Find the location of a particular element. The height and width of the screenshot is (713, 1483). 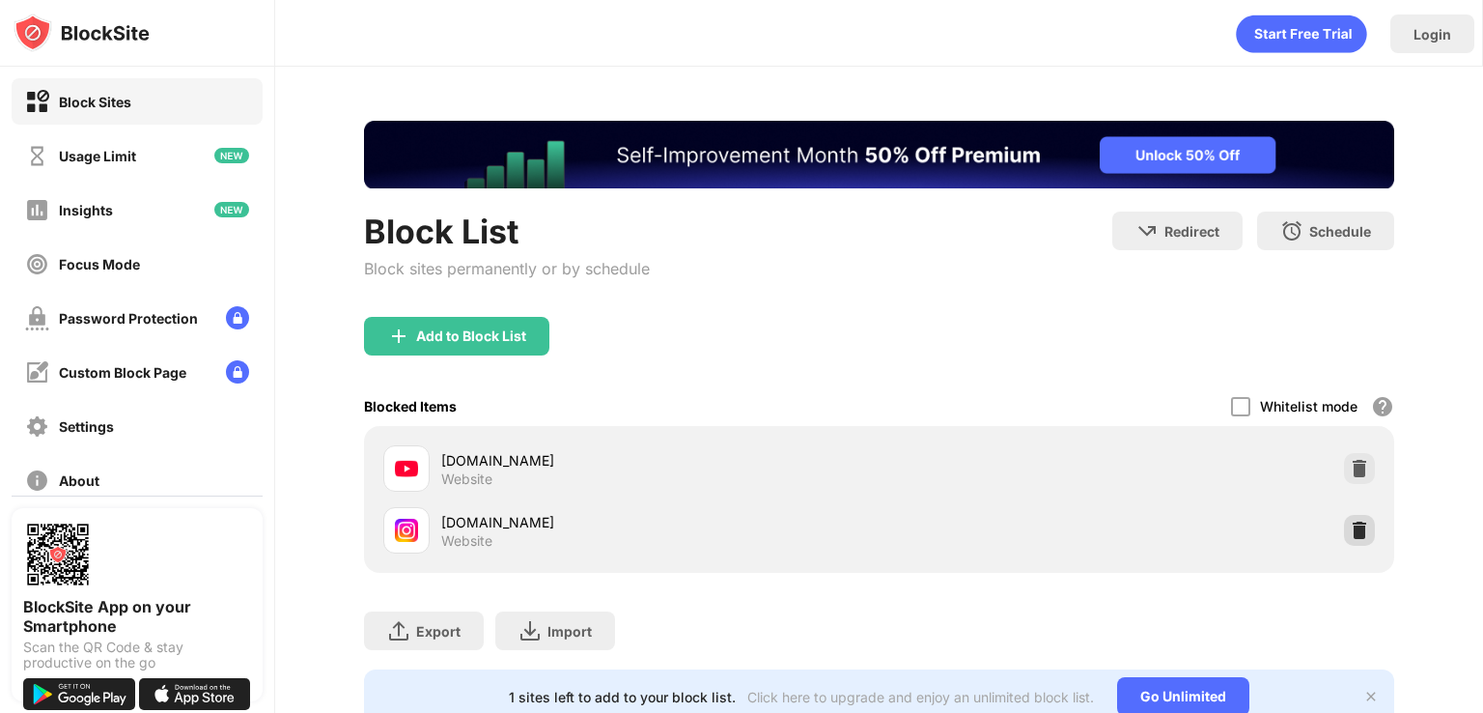

img: options-page-qr-code.png is located at coordinates (58, 554).